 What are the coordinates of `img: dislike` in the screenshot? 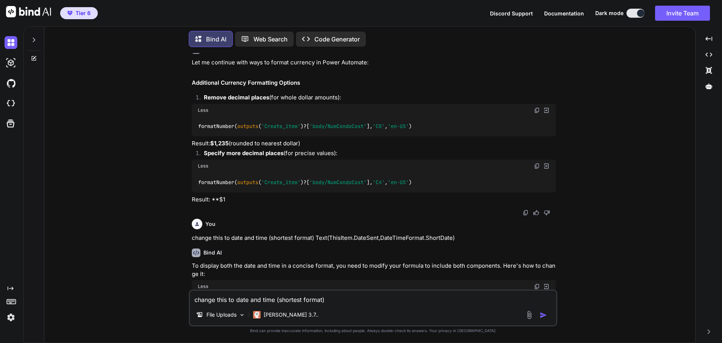 It's located at (547, 213).